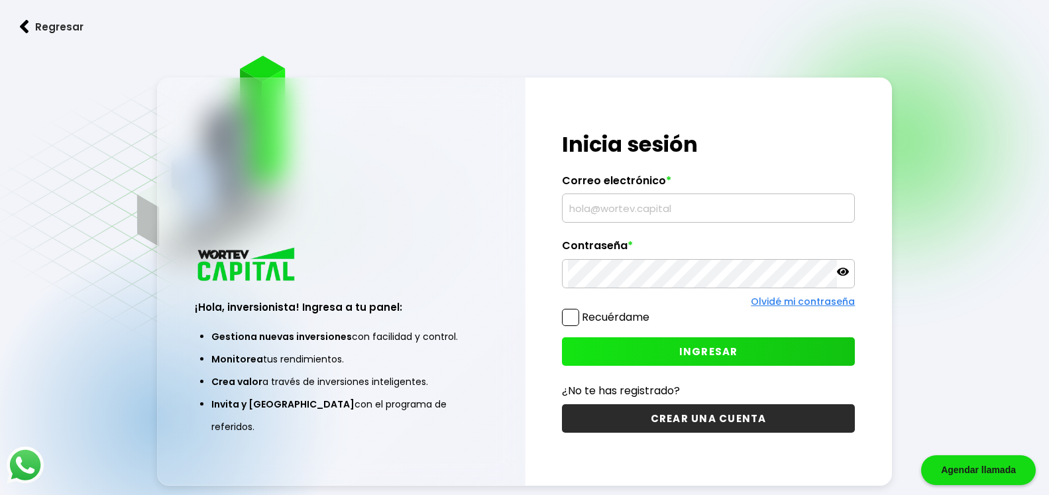 This screenshot has width=1049, height=495. What do you see at coordinates (25, 465) in the screenshot?
I see `img: logos_whatsapp-icon.242b2217.svg` at bounding box center [25, 465].